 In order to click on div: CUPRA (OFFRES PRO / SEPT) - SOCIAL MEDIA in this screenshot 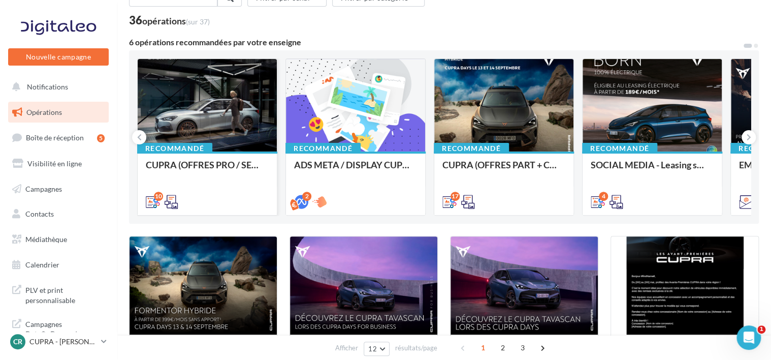, I will do `click(207, 170)`.